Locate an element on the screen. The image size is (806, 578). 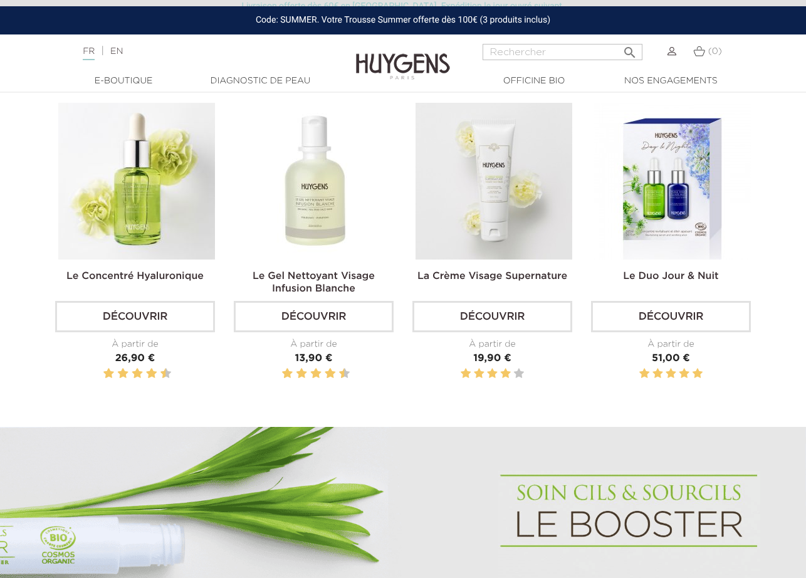
a: Officine Bio is located at coordinates (534, 81).